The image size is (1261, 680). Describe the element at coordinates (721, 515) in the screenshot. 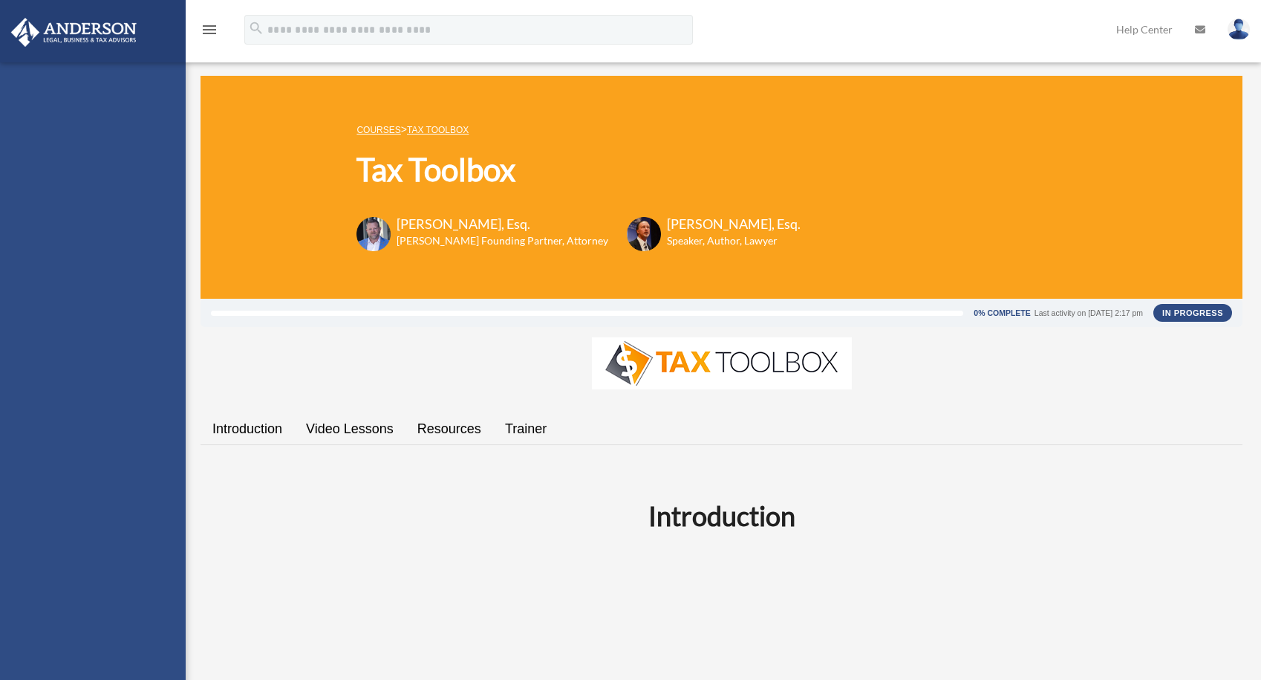

I see `h2: Introduction` at that location.